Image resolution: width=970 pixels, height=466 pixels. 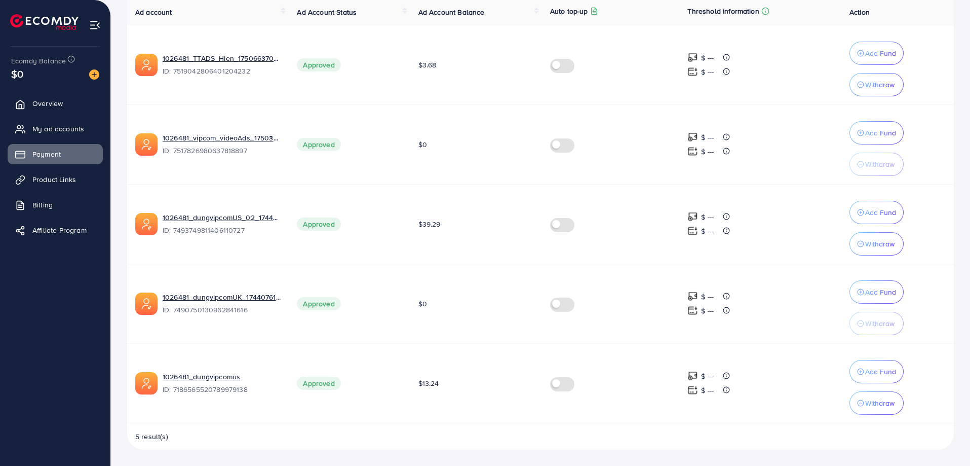 What do you see at coordinates (154, 12) in the screenshot?
I see `span: Ad account` at bounding box center [154, 12].